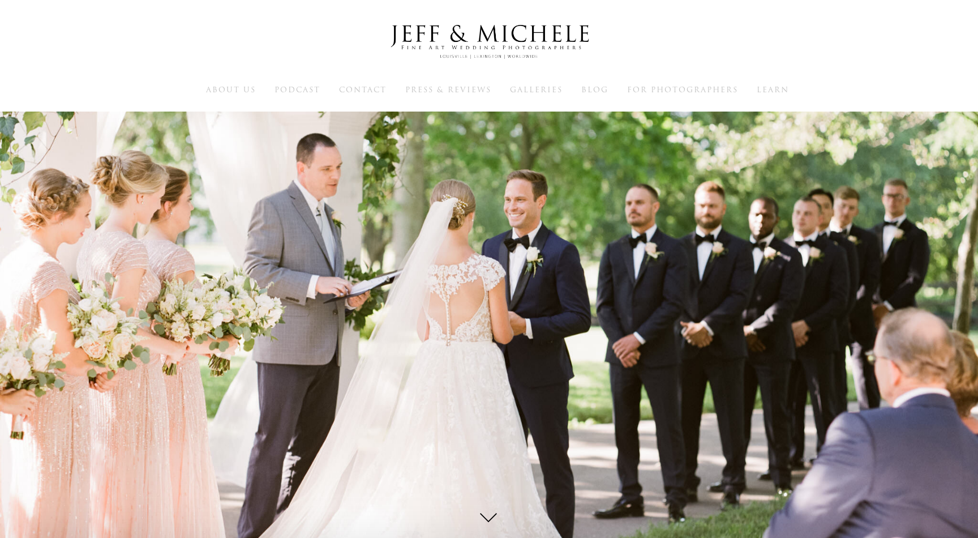 This screenshot has width=978, height=538. Describe the element at coordinates (595, 89) in the screenshot. I see `a: Blog` at that location.